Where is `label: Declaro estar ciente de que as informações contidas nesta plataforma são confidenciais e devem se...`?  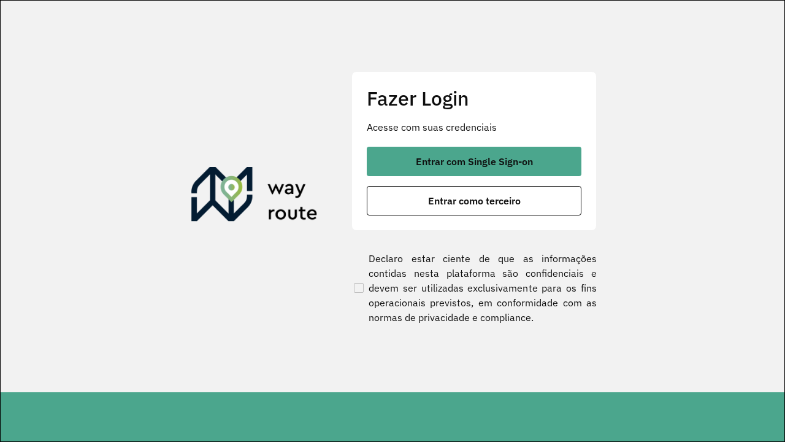
label: Declaro estar ciente de que as informações contidas nesta plataforma são confidenciais e devem se... is located at coordinates (474, 288).